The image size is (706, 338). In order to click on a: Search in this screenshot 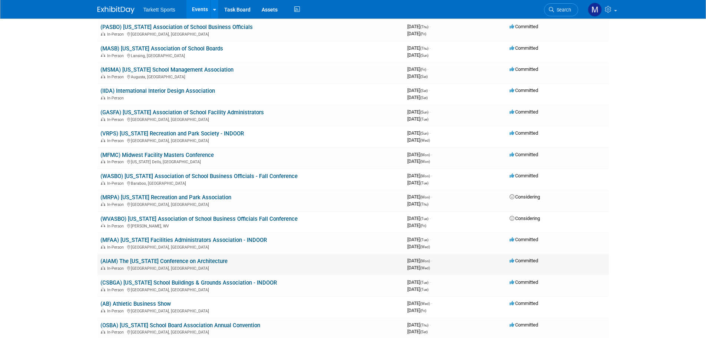, I will do `click(561, 10)`.